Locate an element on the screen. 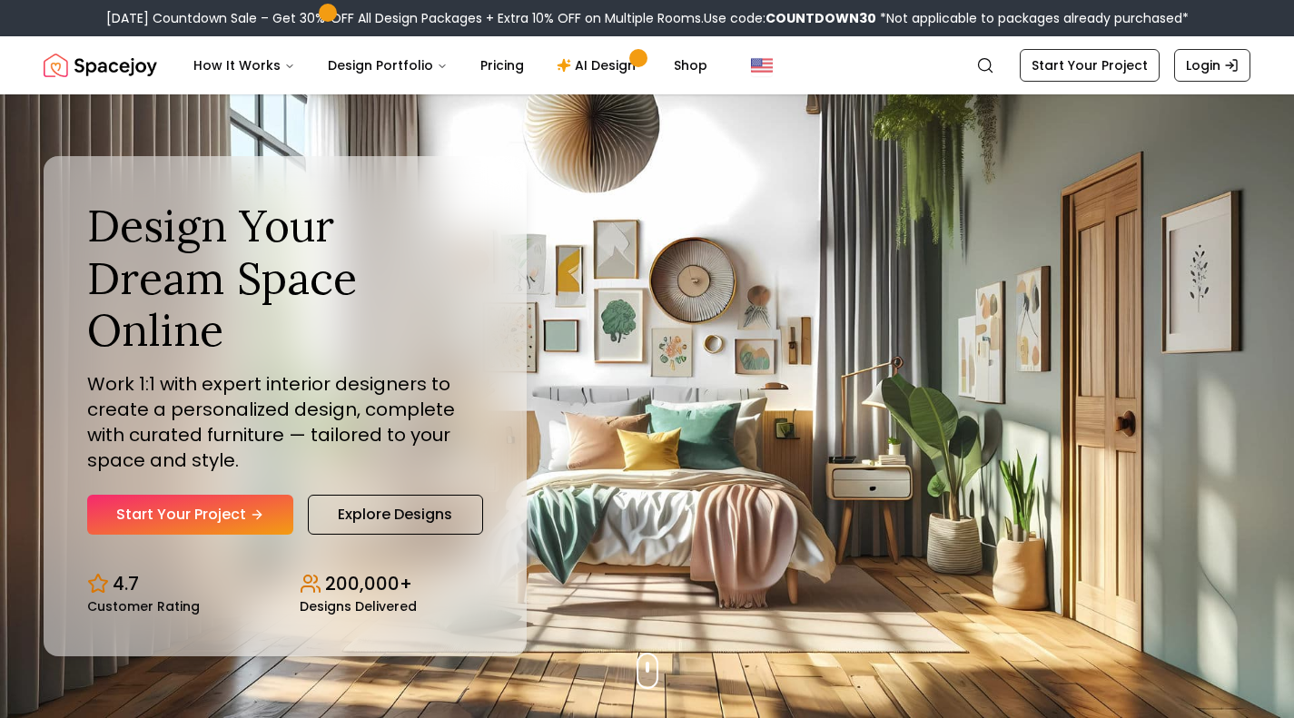 This screenshot has height=718, width=1294. span: *Not applicable to packages already purchased* is located at coordinates (1032, 18).